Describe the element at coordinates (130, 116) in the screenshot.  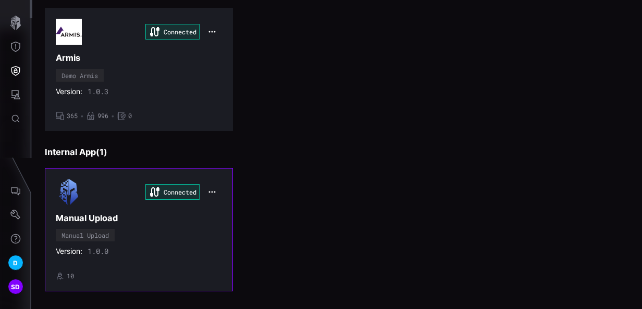
I see `span: 0` at that location.